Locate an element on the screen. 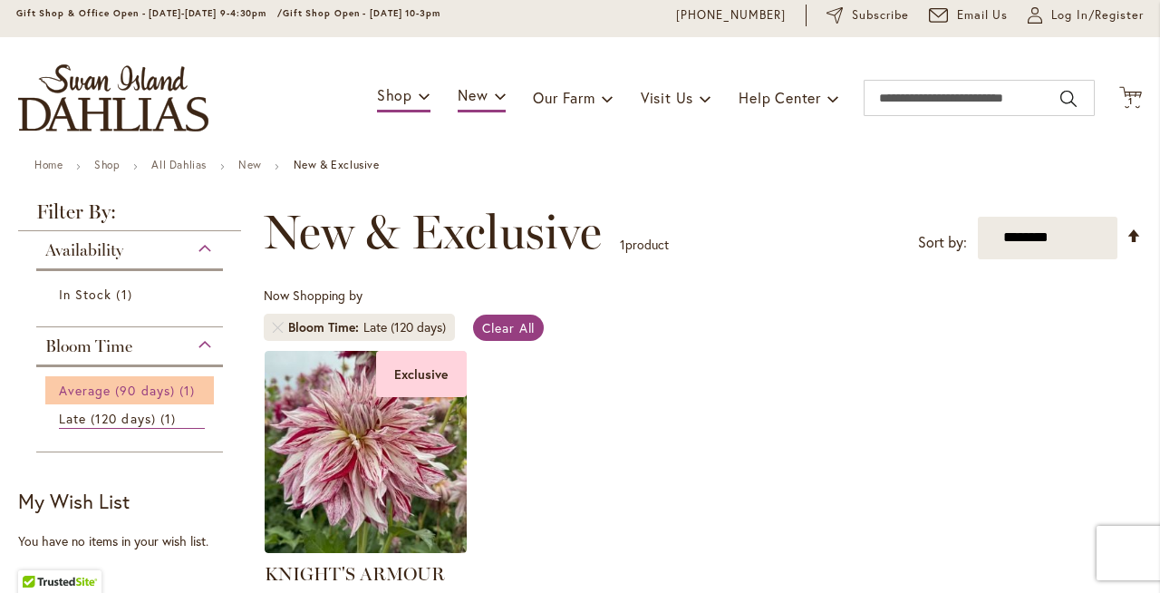 The width and height of the screenshot is (1160, 593). span: Clear All is located at coordinates (508, 327).